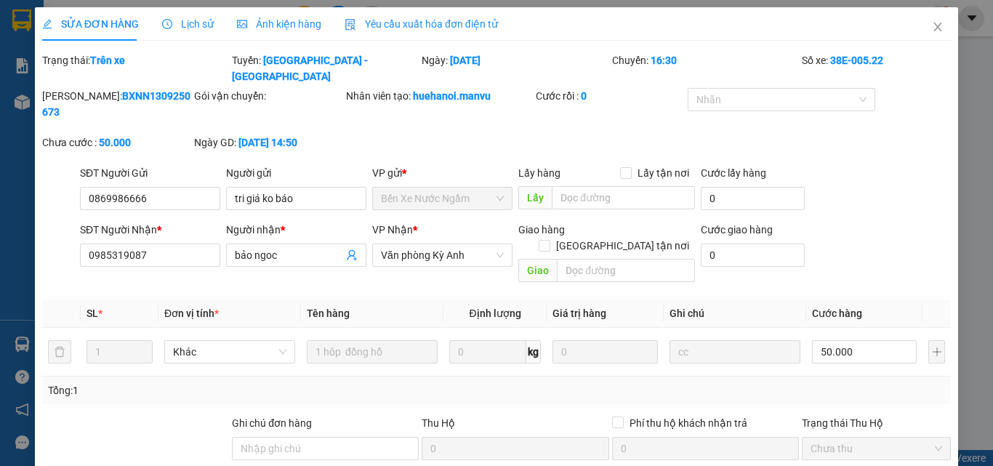  What do you see at coordinates (540, 173) in the screenshot?
I see `span: Lấy hàng` at bounding box center [540, 173].